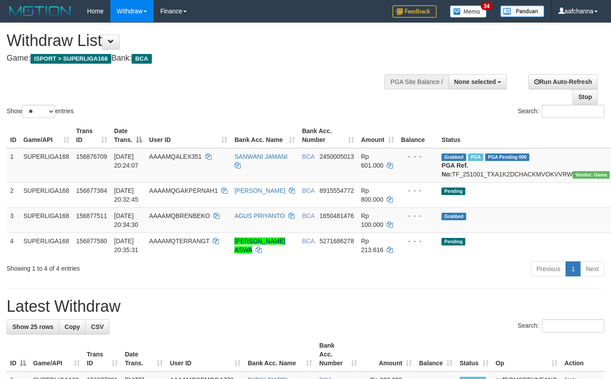 This screenshot has width=611, height=379. What do you see at coordinates (306, 306) in the screenshot?
I see `h1: Latest Withdraw` at bounding box center [306, 306].